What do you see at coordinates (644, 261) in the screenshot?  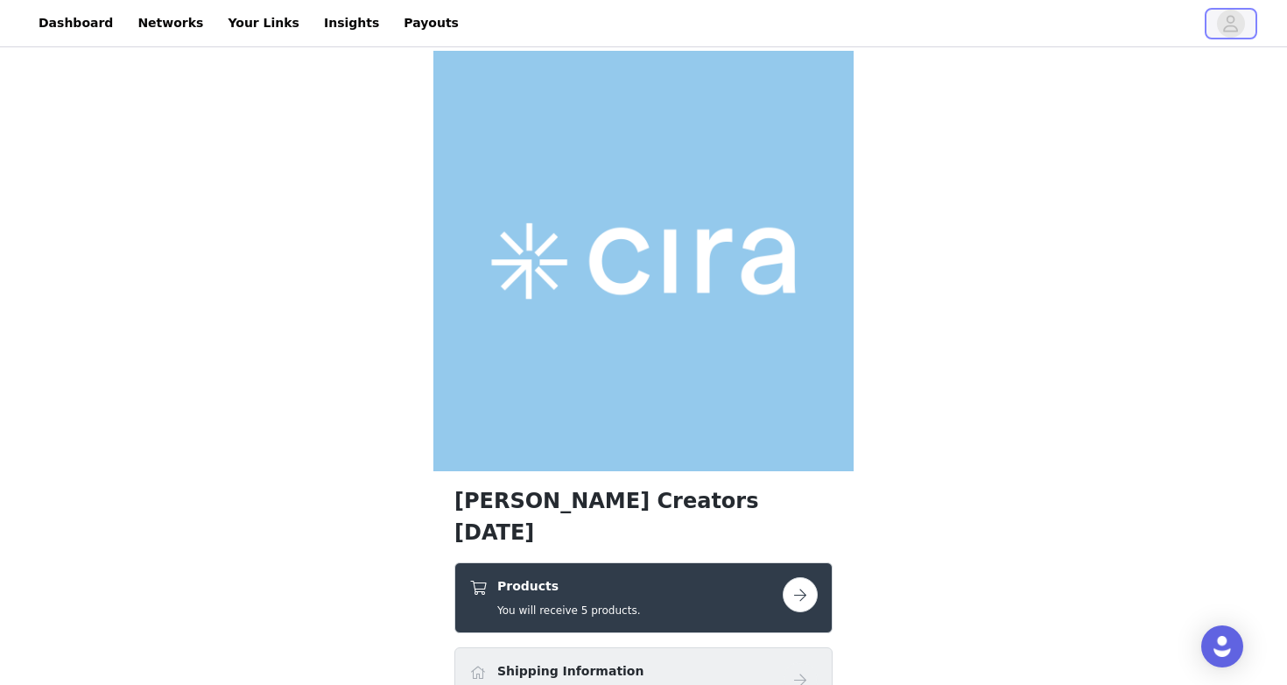 I see `img: campaign image` at bounding box center [644, 261].